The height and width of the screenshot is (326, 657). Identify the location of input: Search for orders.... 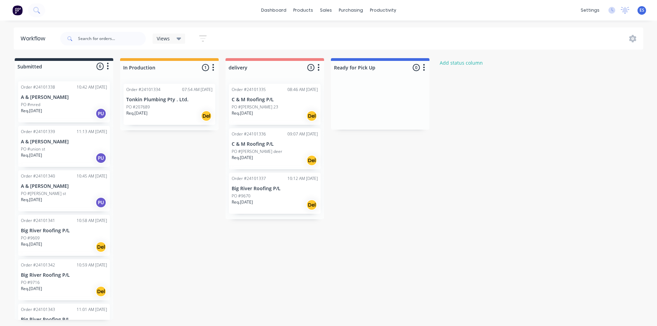
(112, 39).